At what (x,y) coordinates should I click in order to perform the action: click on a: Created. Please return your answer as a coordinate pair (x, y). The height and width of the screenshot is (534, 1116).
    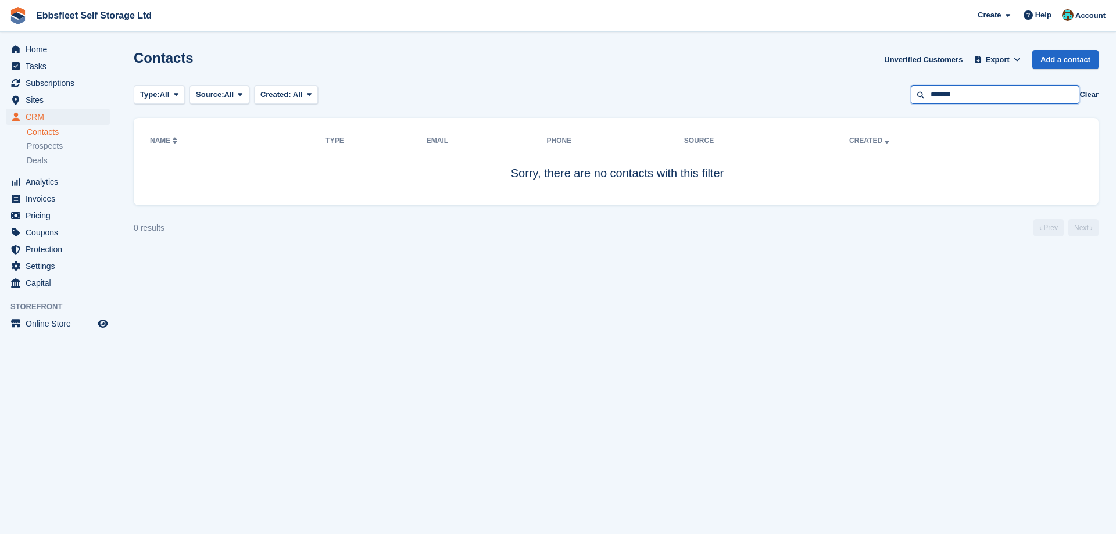
    Looking at the image, I should click on (870, 141).